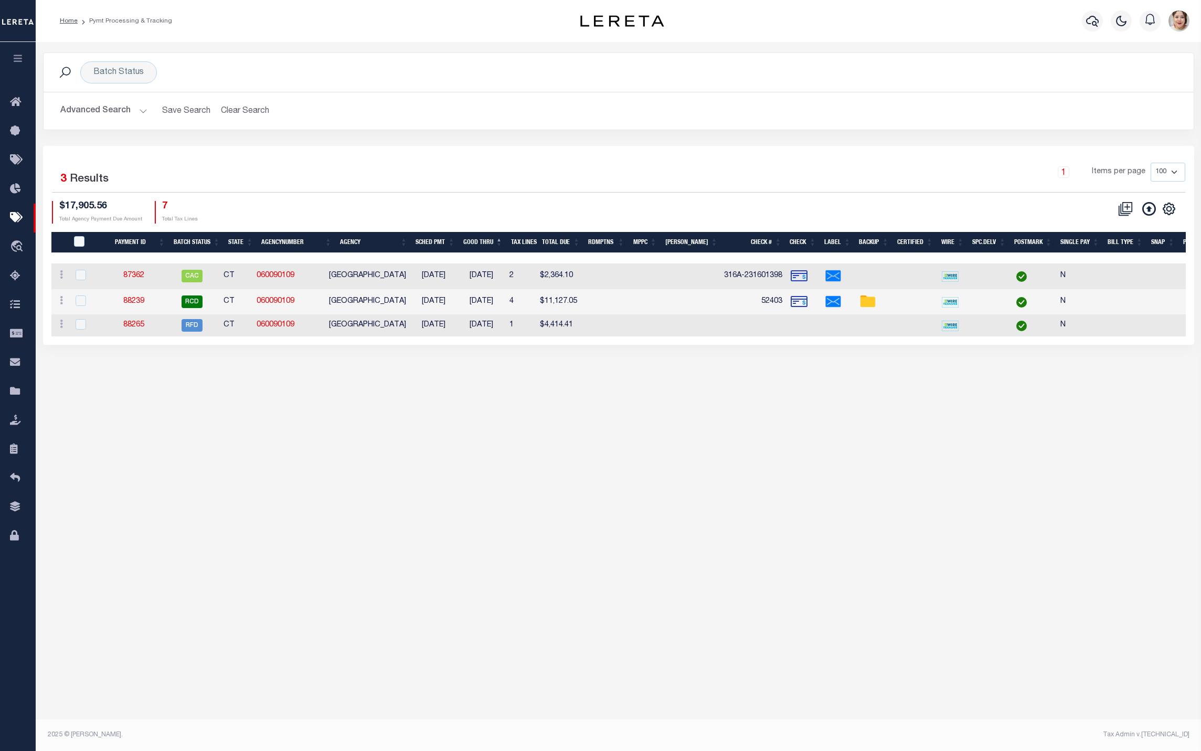 The width and height of the screenshot is (1201, 751). Describe the element at coordinates (753, 276) in the screenshot. I see `td: 316A-231601398` at that location.